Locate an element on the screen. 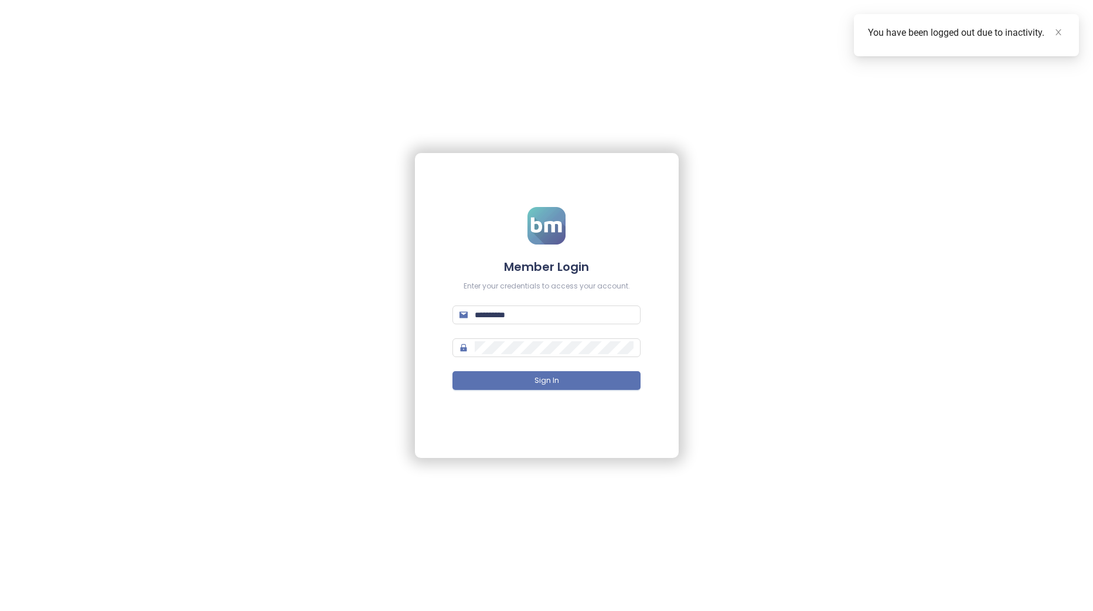  div: Enter your credentials to access your account. is located at coordinates (546, 286).